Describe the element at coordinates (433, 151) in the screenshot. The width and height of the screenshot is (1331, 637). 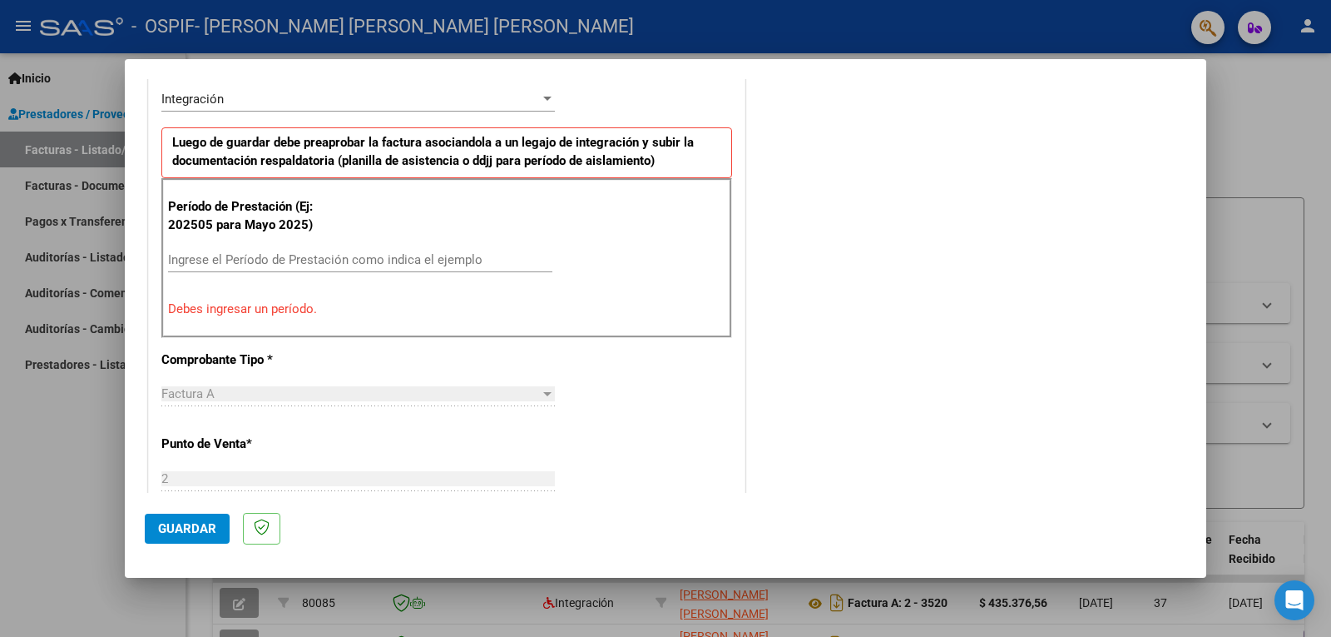
I see `strong: Luego de guardar debe preaprobar la factura asociandola a un legajo de integración y subir la doc...` at that location.